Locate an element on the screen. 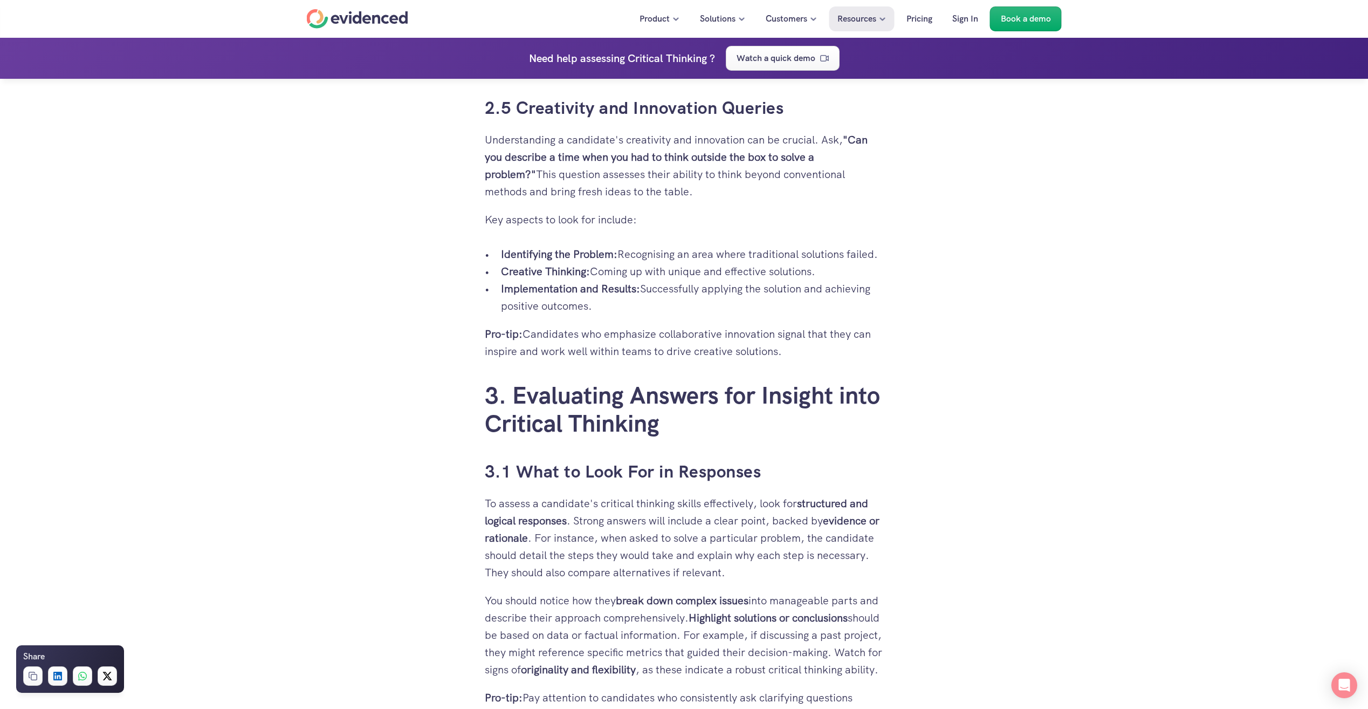 This screenshot has width=1368, height=709. p: Customers is located at coordinates (786, 19).